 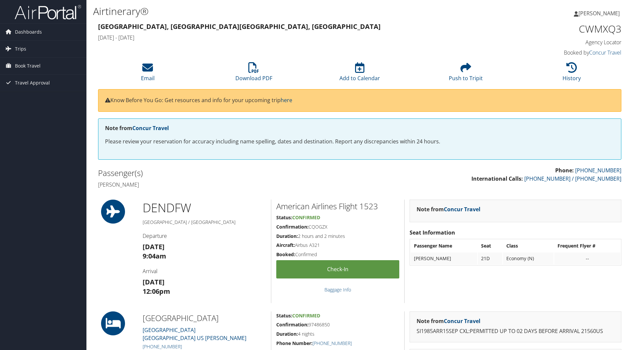 What do you see at coordinates (286, 245) in the screenshot?
I see `strong: Aircraft:` at bounding box center [286, 245].